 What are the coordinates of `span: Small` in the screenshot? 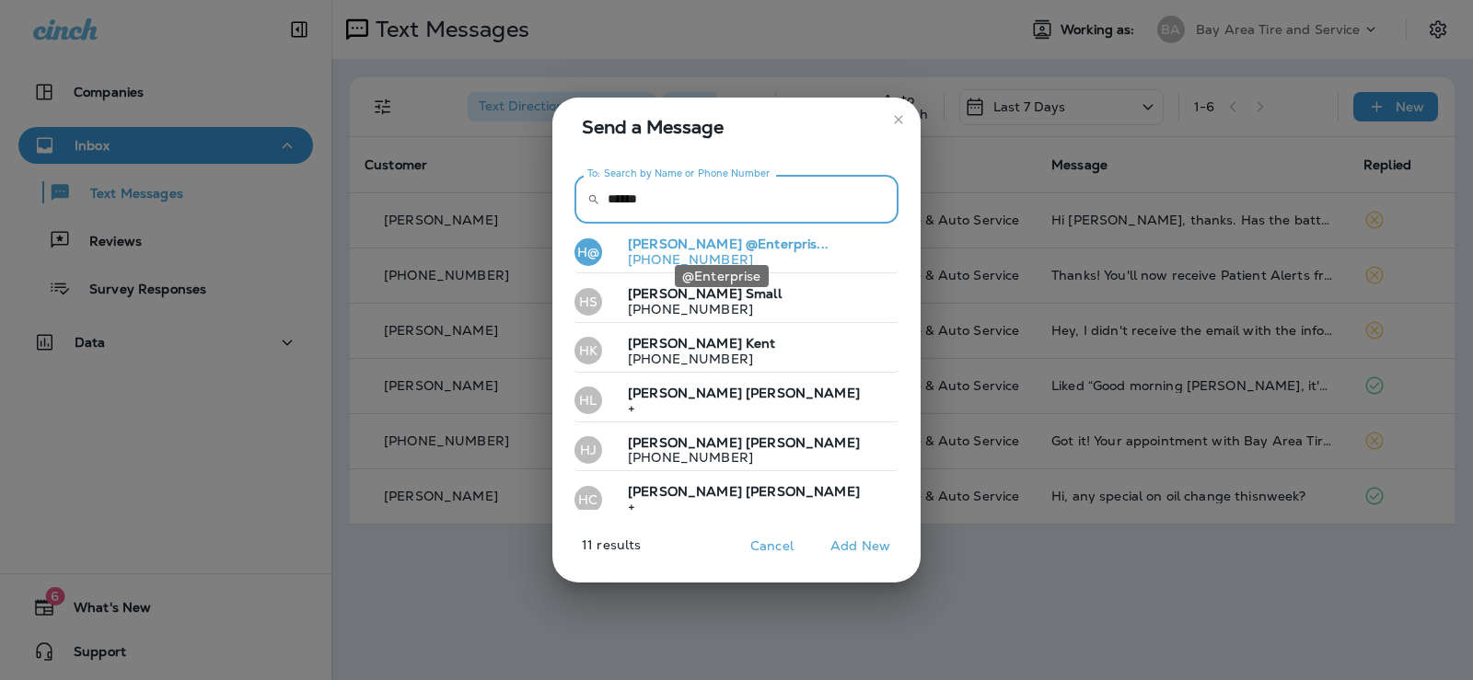 It's located at (763, 294).